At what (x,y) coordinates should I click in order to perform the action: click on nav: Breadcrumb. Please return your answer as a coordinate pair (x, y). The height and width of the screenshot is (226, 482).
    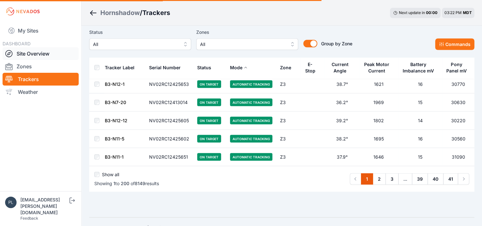
    Looking at the image, I should click on (130, 13).